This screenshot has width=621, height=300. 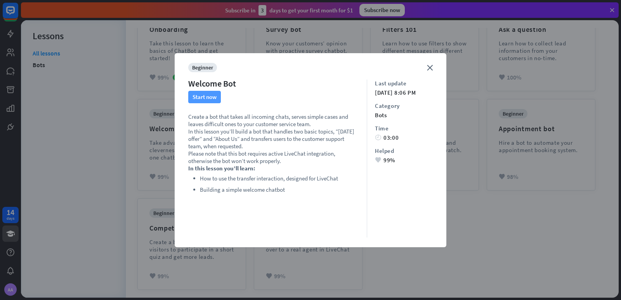 I want to click on i: time, so click(x=378, y=137).